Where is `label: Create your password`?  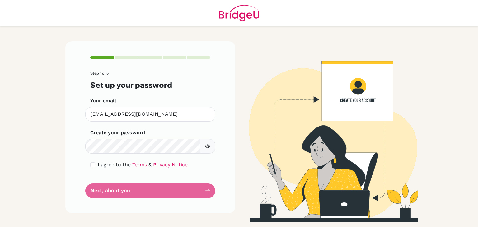 label: Create your password is located at coordinates (118, 133).